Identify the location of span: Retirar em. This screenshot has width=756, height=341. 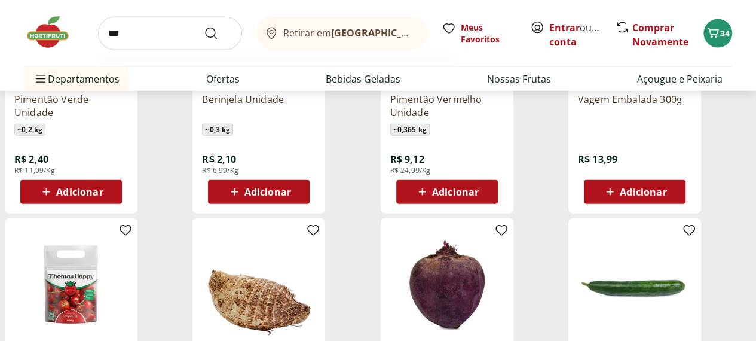
(349, 33).